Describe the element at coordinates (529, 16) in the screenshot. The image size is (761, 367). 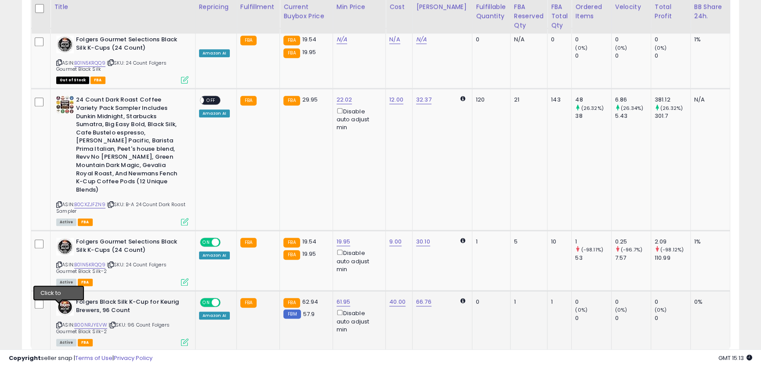
I see `div: FBA Reserved Qty` at that location.